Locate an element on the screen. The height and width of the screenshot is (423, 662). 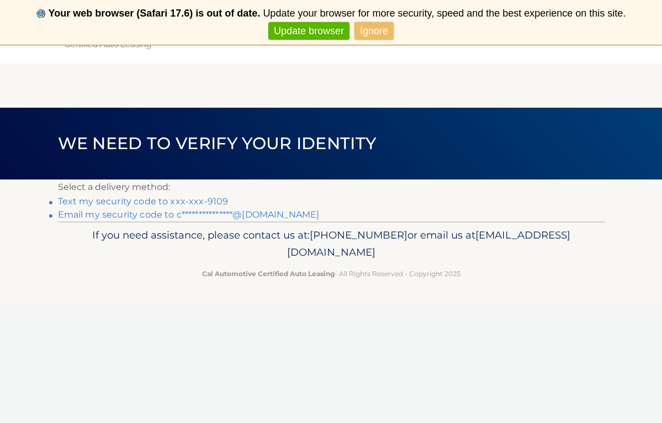
a: Ignore is located at coordinates (374, 31).